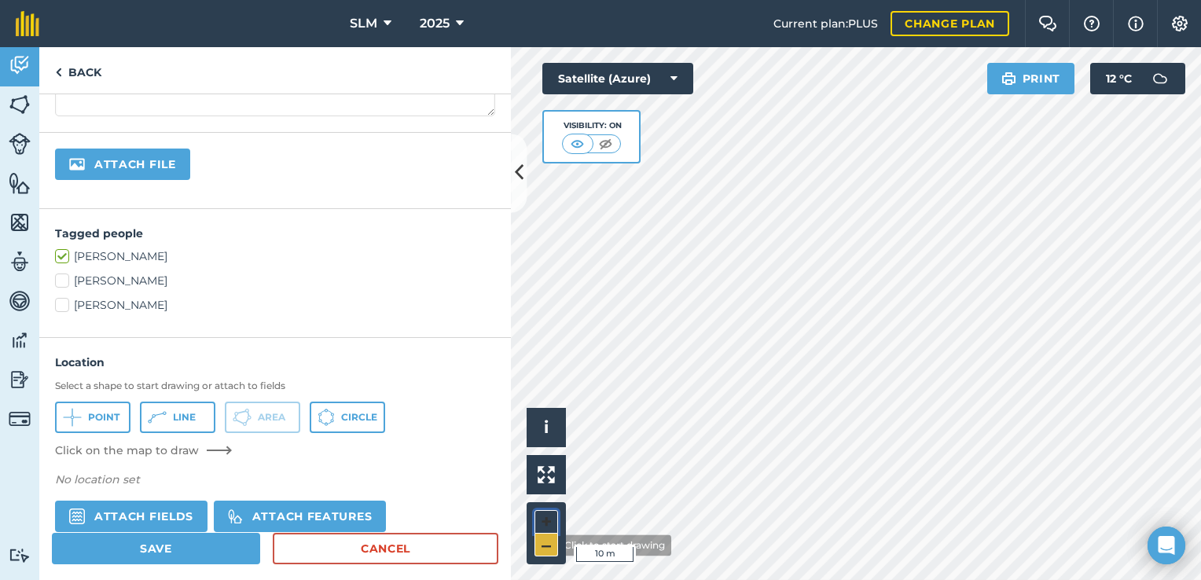 The width and height of the screenshot is (1201, 580). I want to click on span: SLM, so click(363, 24).